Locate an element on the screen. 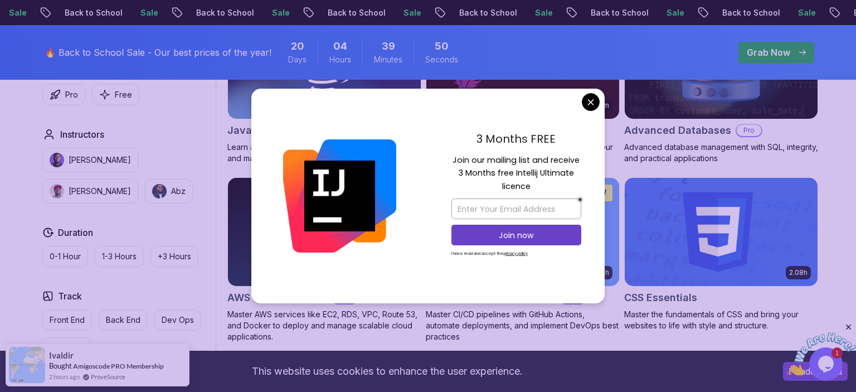 Image resolution: width=856 pixels, height=392 pixels. button: Free is located at coordinates (115, 94).